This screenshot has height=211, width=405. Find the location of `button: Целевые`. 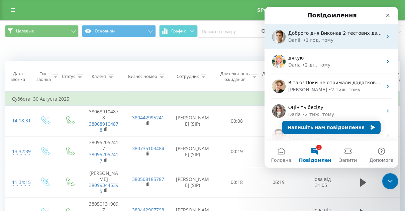

button: Целевые is located at coordinates (42, 31).